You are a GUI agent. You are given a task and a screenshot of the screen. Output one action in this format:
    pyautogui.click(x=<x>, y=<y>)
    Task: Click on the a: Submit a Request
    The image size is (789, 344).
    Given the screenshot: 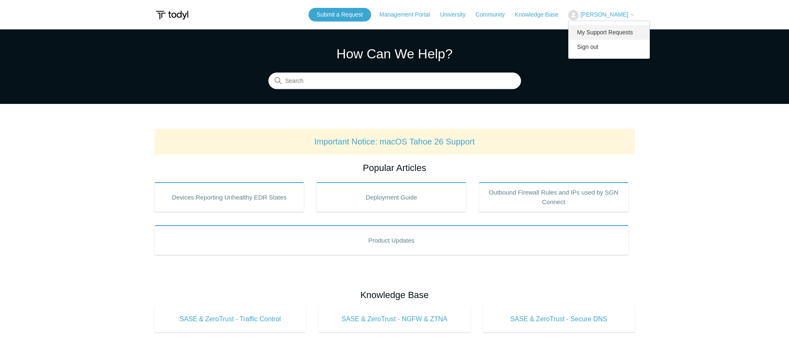 What is the action you would take?
    pyautogui.click(x=340, y=14)
    